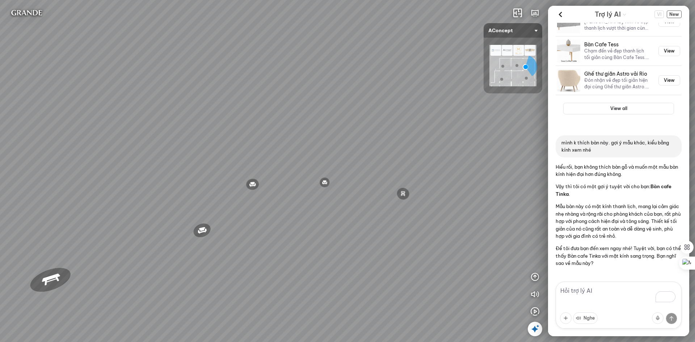 The height and width of the screenshot is (342, 695). What do you see at coordinates (674, 14) in the screenshot?
I see `button: New Chat` at bounding box center [674, 14].